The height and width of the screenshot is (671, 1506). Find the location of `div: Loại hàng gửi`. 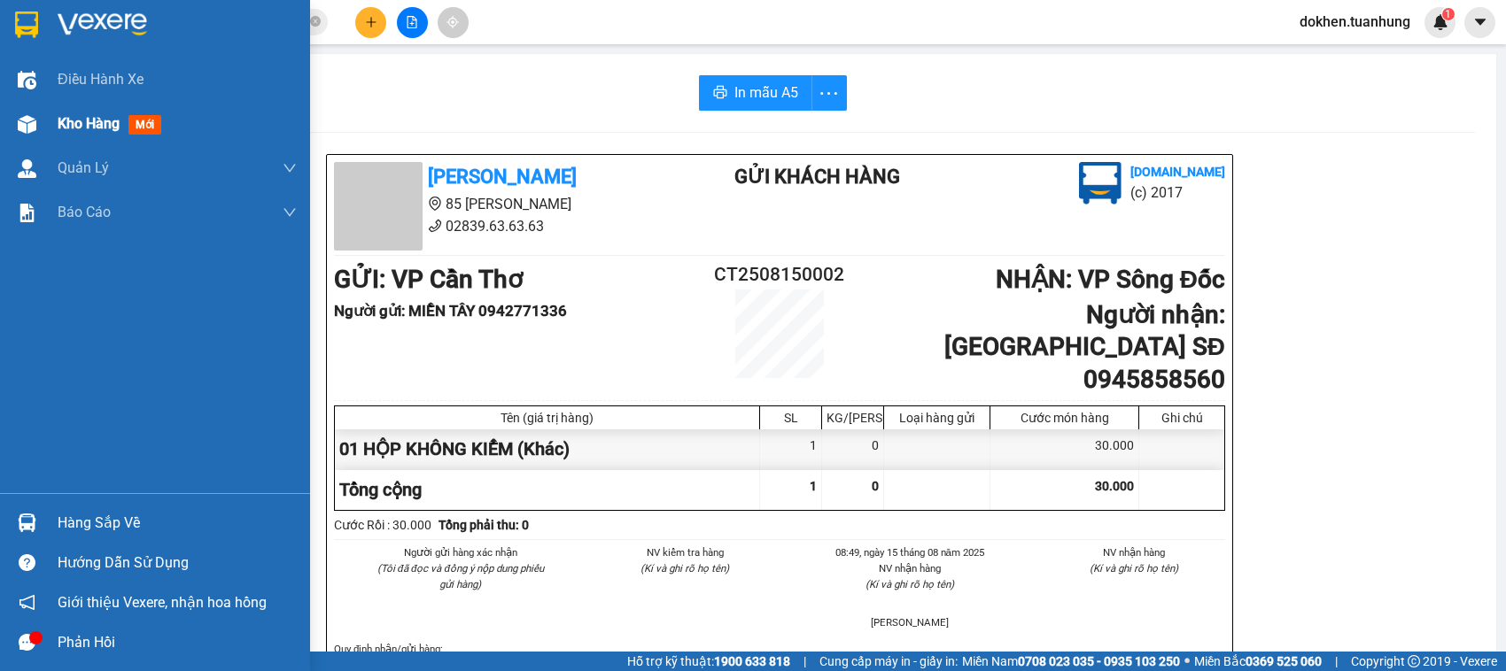

div: Loại hàng gửi is located at coordinates (936, 418).